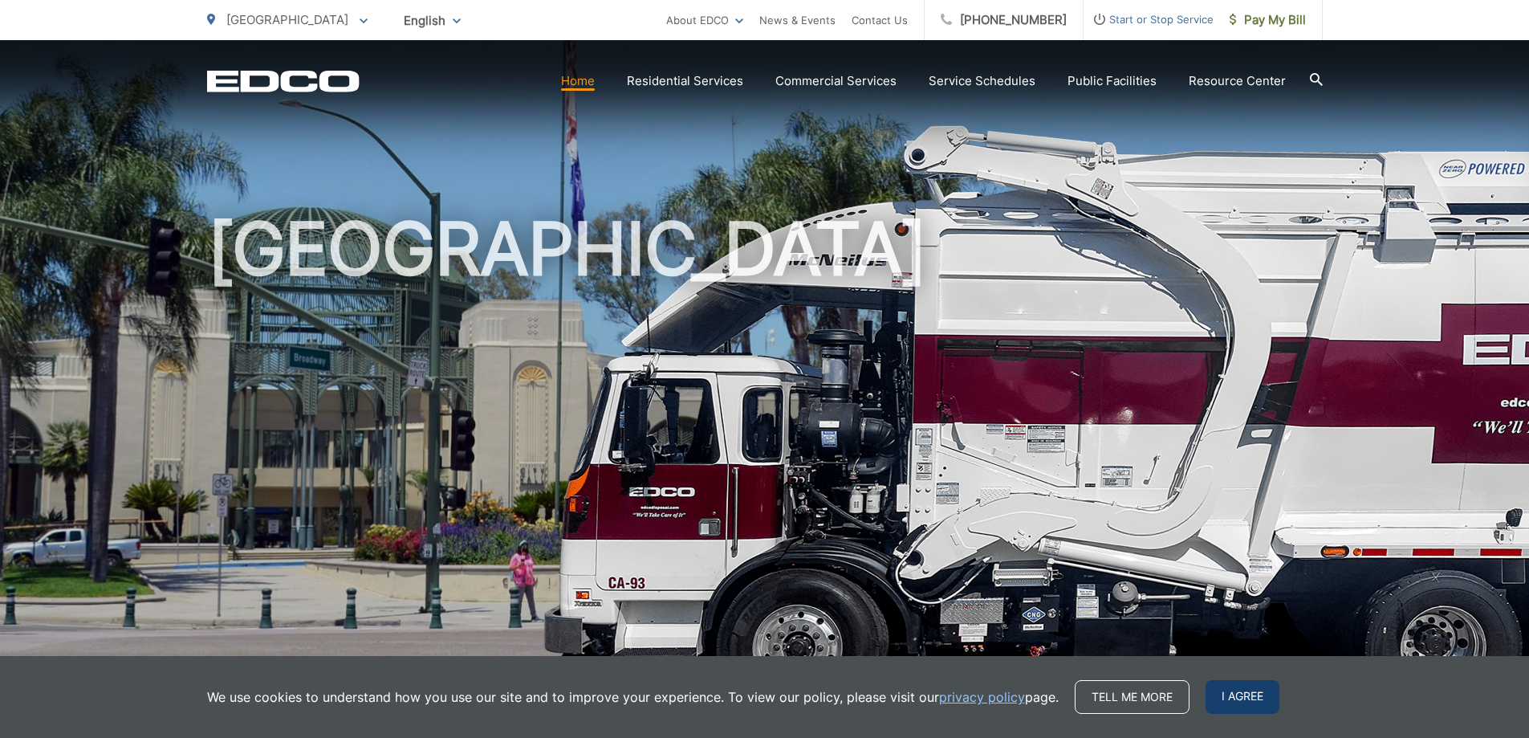  What do you see at coordinates (578, 81) in the screenshot?
I see `a: Home` at bounding box center [578, 81].